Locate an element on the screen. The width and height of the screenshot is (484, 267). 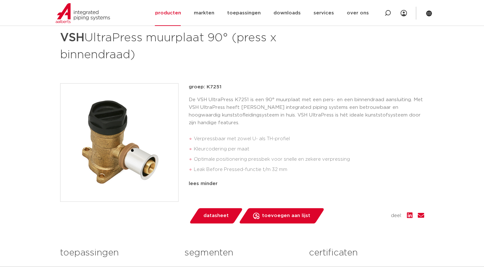
li: Optimale positionering pressbek voor snelle en zekere verpressing is located at coordinates (309, 159).